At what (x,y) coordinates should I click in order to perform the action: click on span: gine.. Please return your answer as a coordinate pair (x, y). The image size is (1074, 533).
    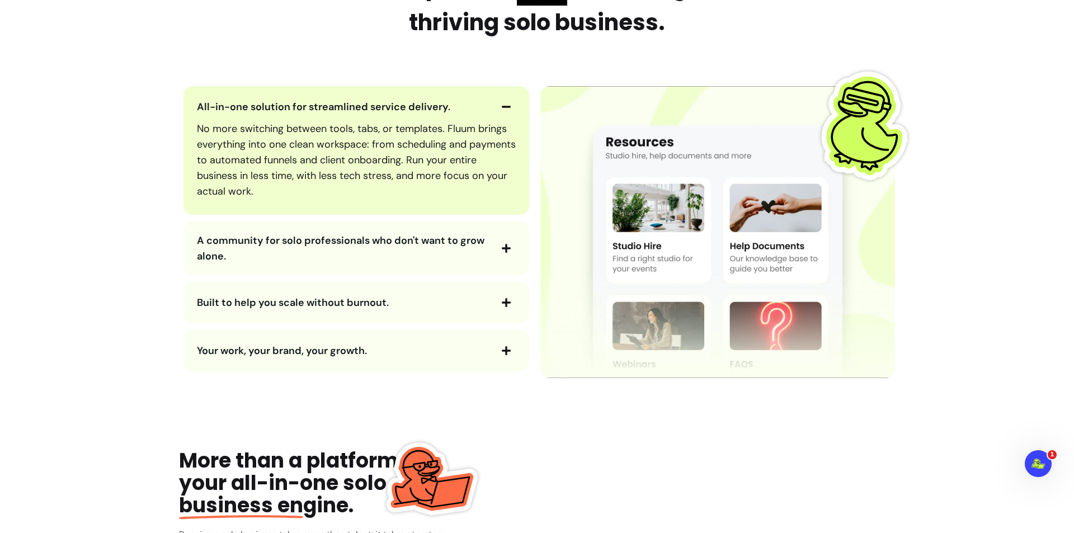
    Looking at the image, I should click on (266, 505).